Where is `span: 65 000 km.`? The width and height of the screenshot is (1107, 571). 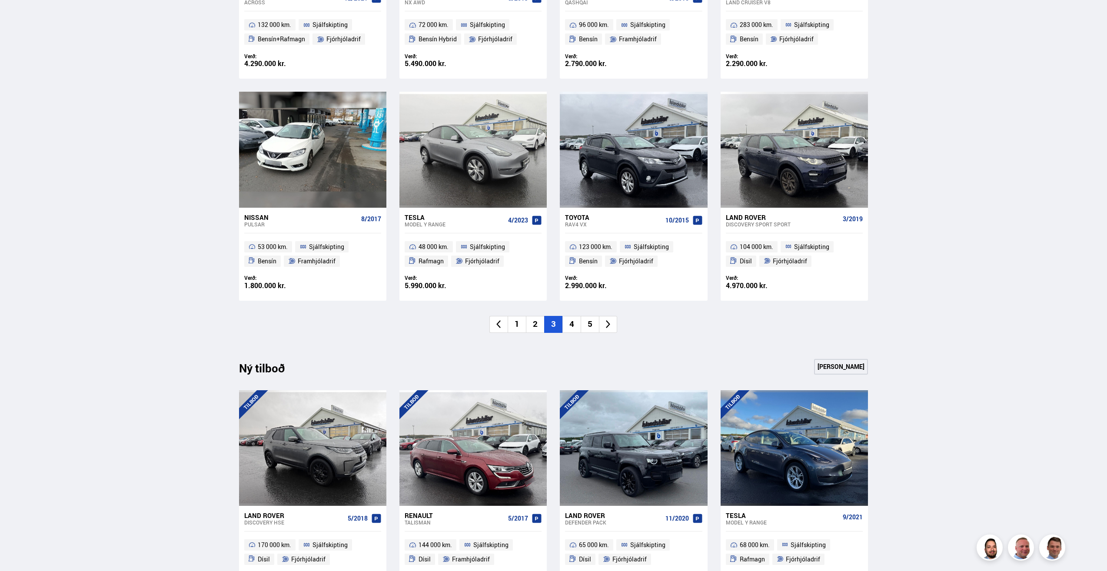
span: 65 000 km. is located at coordinates (594, 545).